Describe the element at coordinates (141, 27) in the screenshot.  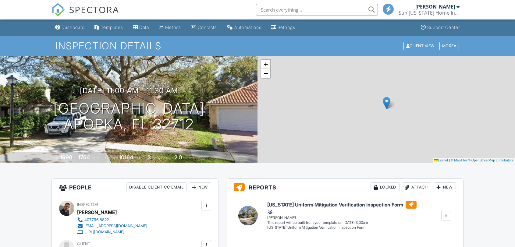
I see `a: Data` at that location.